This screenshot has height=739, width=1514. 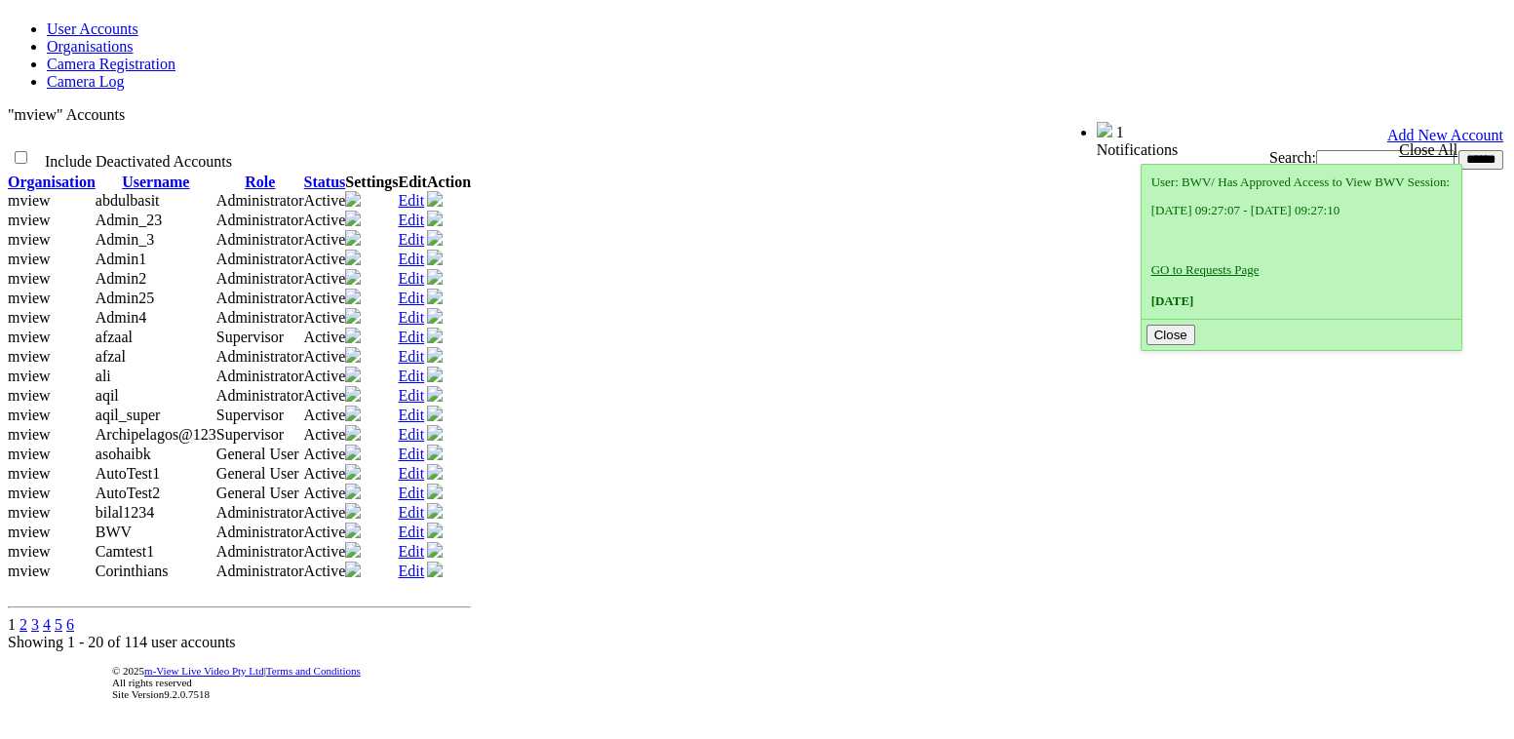 What do you see at coordinates (103, 375) in the screenshot?
I see `span: ali` at bounding box center [103, 375].